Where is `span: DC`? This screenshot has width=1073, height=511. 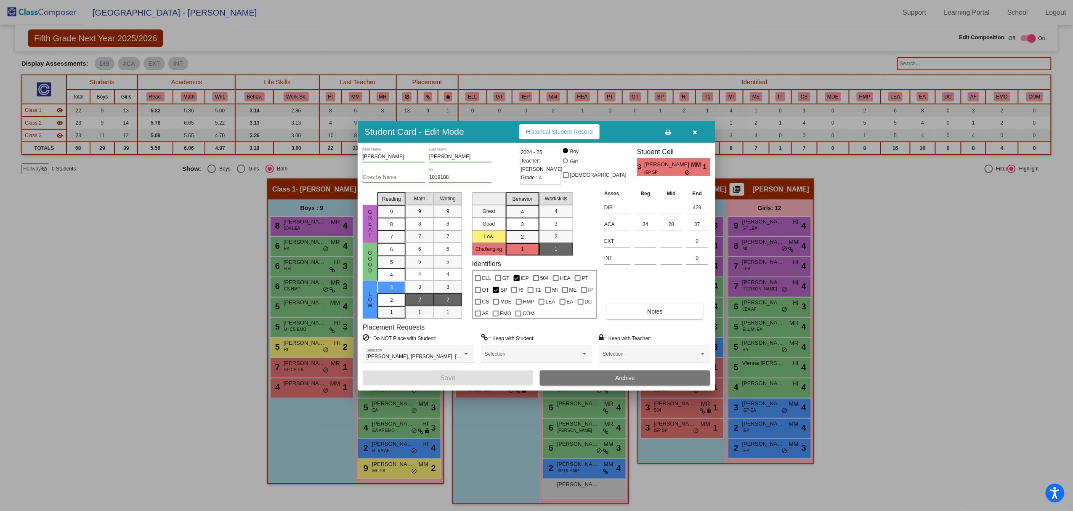 span: DC is located at coordinates (588, 302).